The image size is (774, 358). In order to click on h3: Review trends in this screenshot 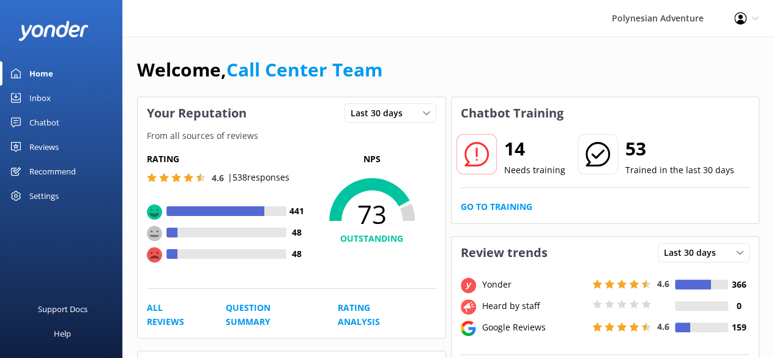, I will do `click(504, 253)`.